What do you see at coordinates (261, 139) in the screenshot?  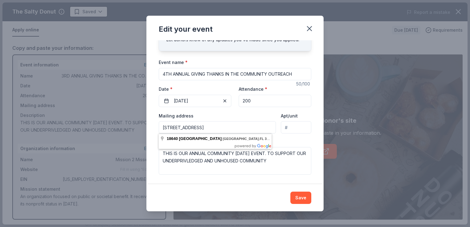 I see `span: FL` at bounding box center [261, 139].